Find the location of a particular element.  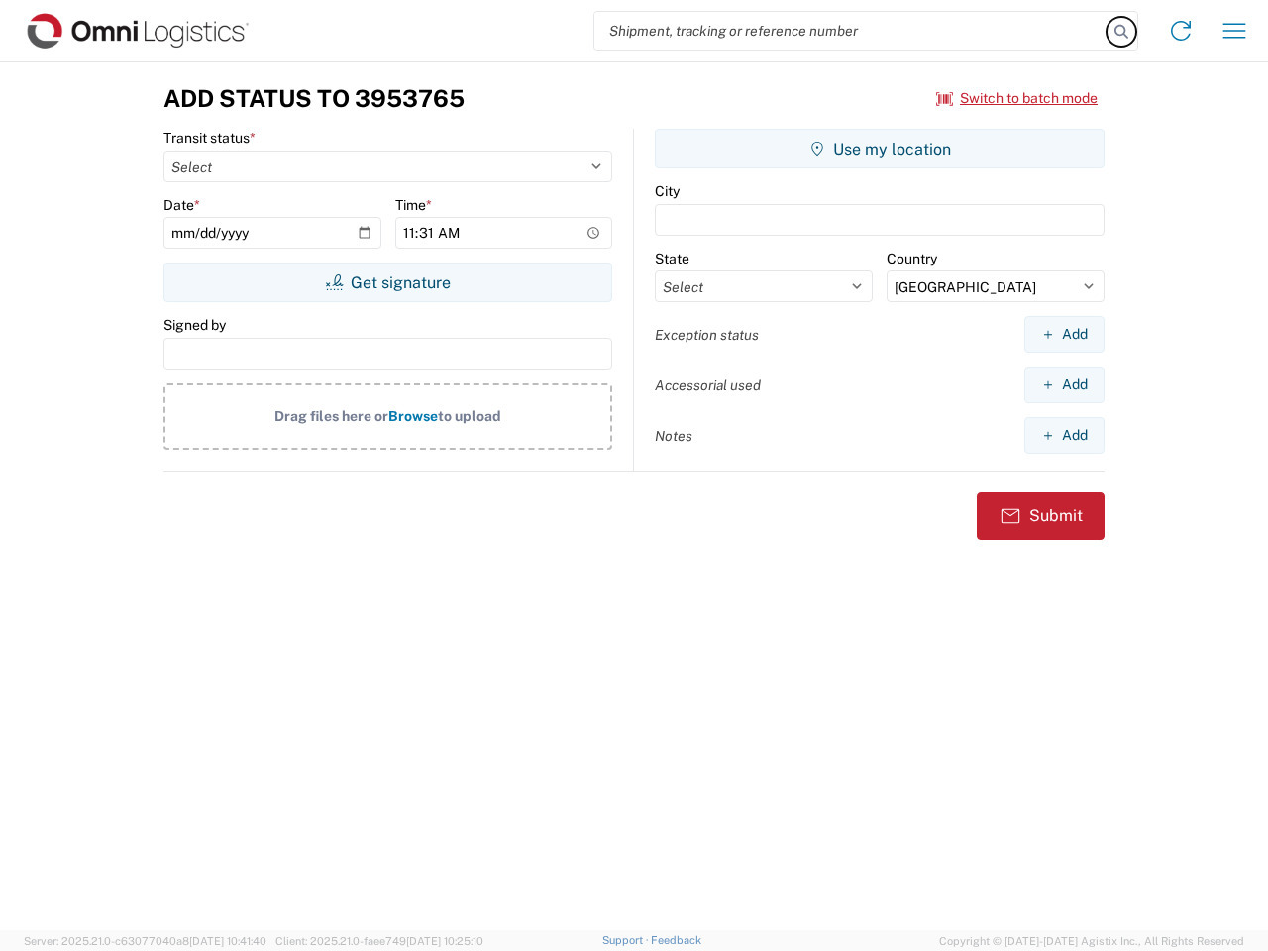

label: State is located at coordinates (671, 258).